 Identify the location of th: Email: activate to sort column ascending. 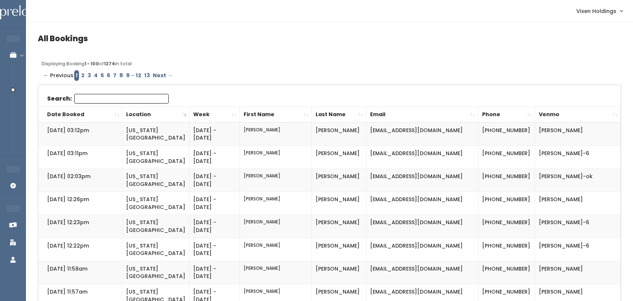
(422, 114).